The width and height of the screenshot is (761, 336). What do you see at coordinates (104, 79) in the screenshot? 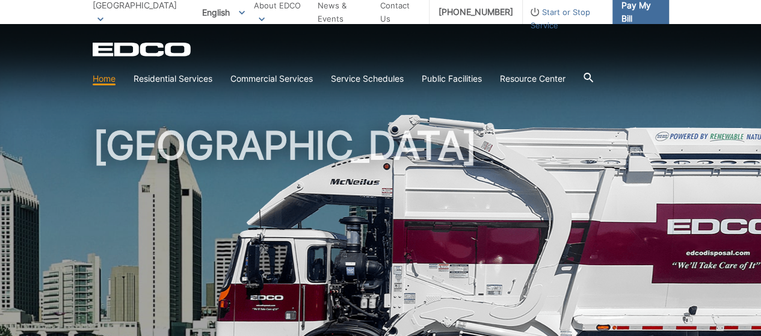
I see `a: Home` at bounding box center [104, 79].